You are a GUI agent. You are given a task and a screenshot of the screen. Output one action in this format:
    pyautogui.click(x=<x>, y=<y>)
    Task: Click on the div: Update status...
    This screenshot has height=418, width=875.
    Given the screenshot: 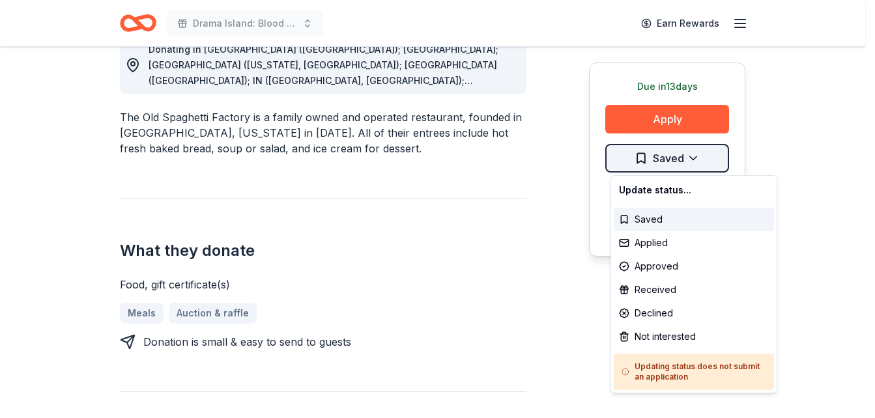 What is the action you would take?
    pyautogui.click(x=694, y=190)
    